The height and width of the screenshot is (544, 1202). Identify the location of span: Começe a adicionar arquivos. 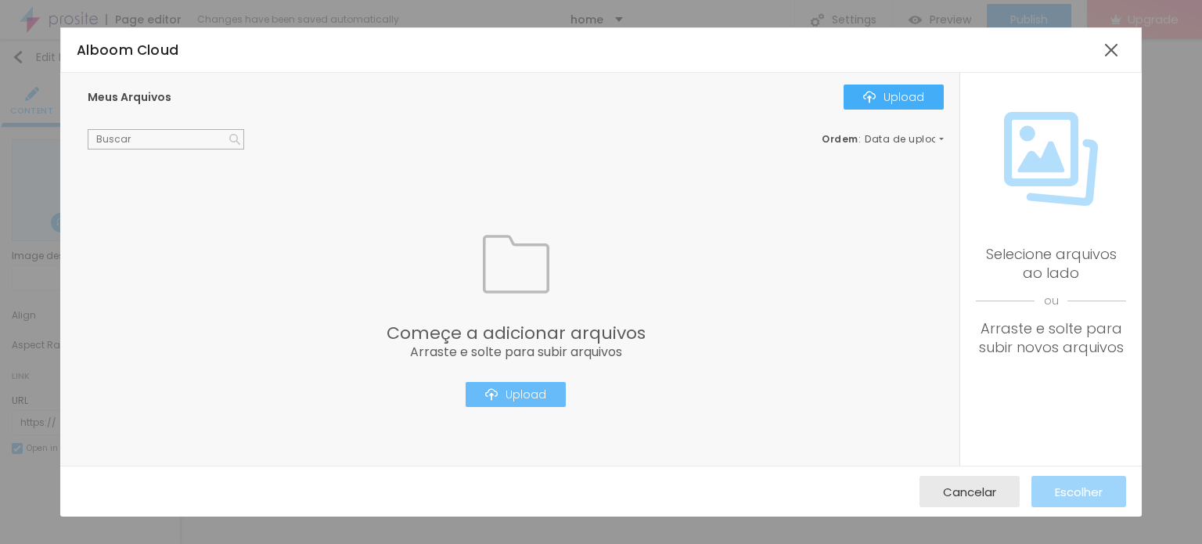
(516, 333).